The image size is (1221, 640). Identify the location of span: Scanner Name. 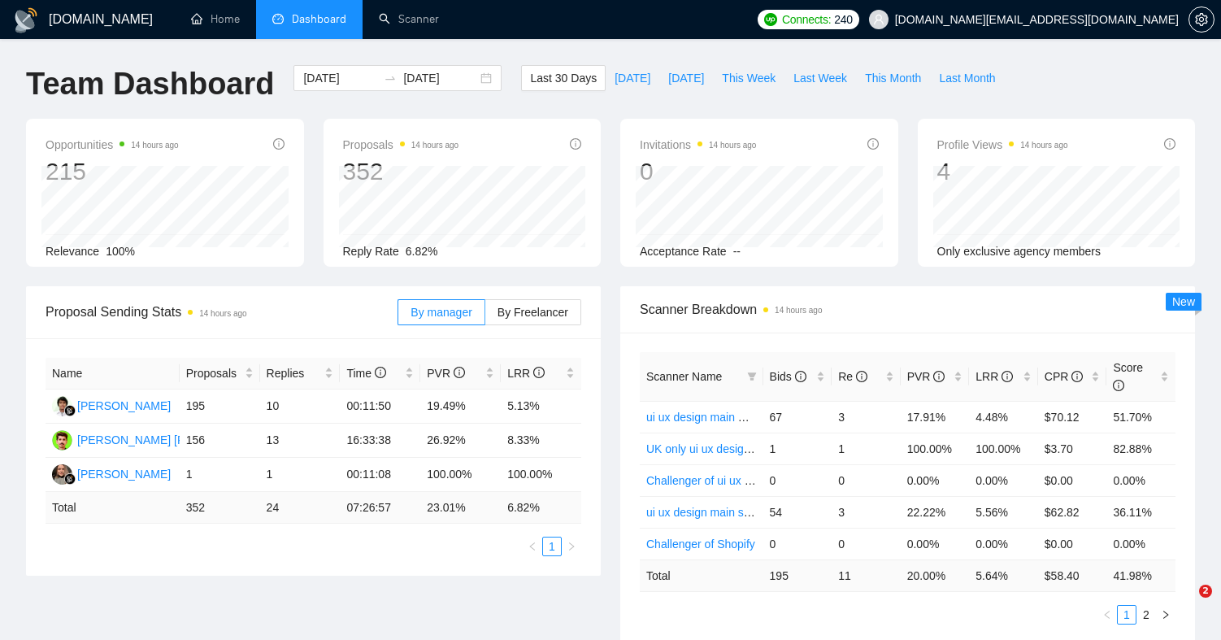
(684, 377).